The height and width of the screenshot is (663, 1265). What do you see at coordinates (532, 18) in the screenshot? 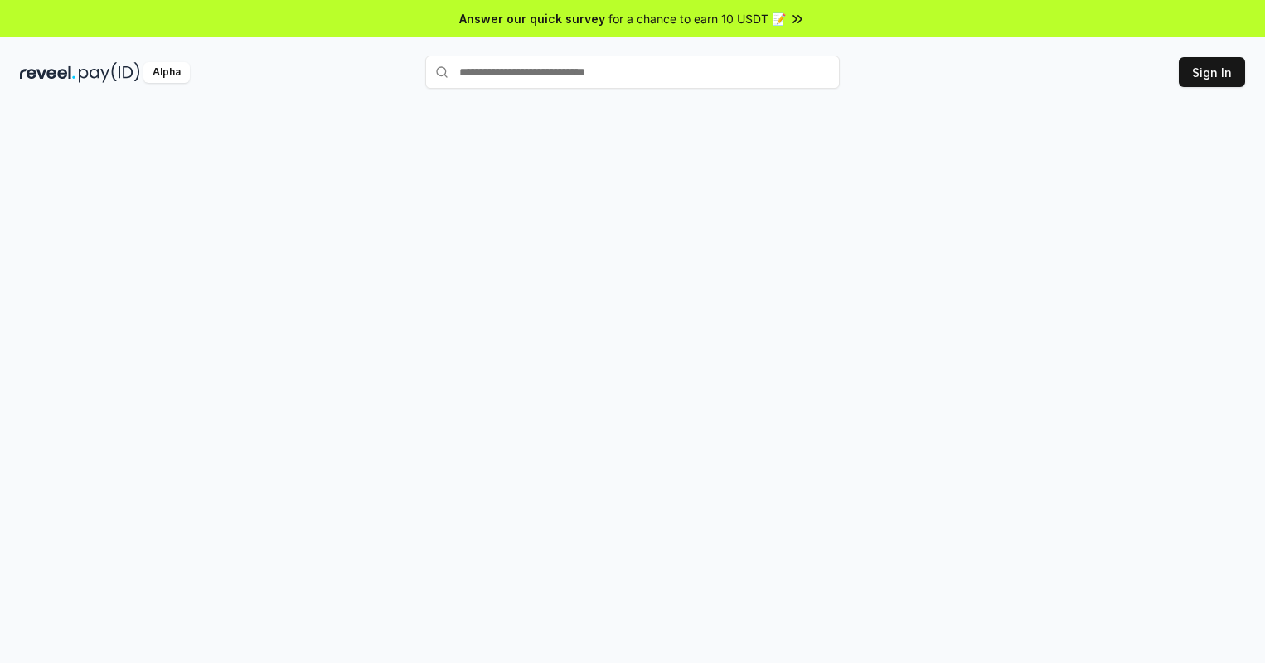
I see `span: Answer our quick survey` at bounding box center [532, 18].